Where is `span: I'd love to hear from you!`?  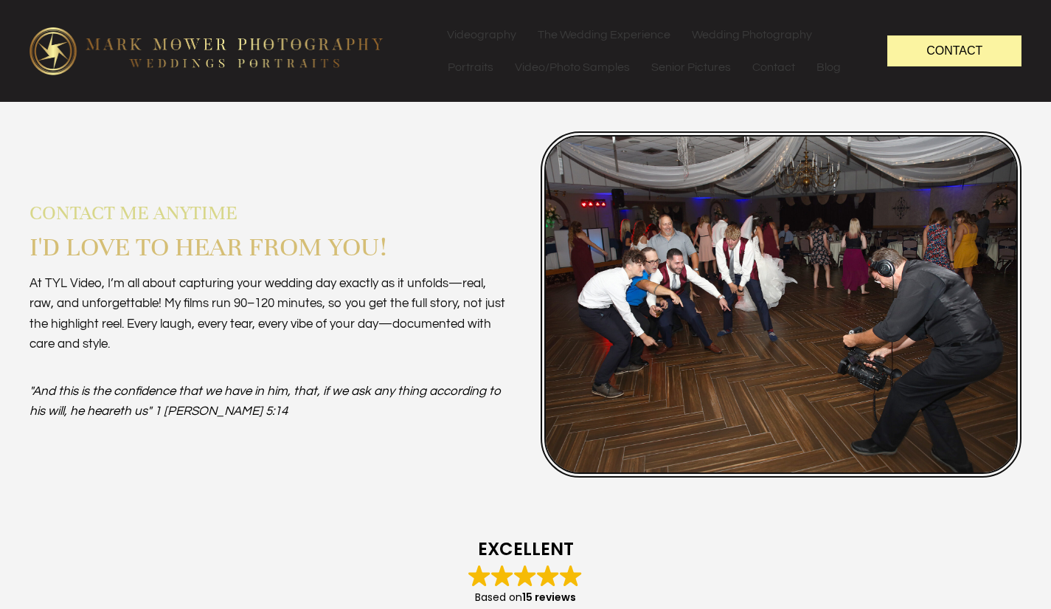
span: I'd love to hear from you! is located at coordinates (208, 246).